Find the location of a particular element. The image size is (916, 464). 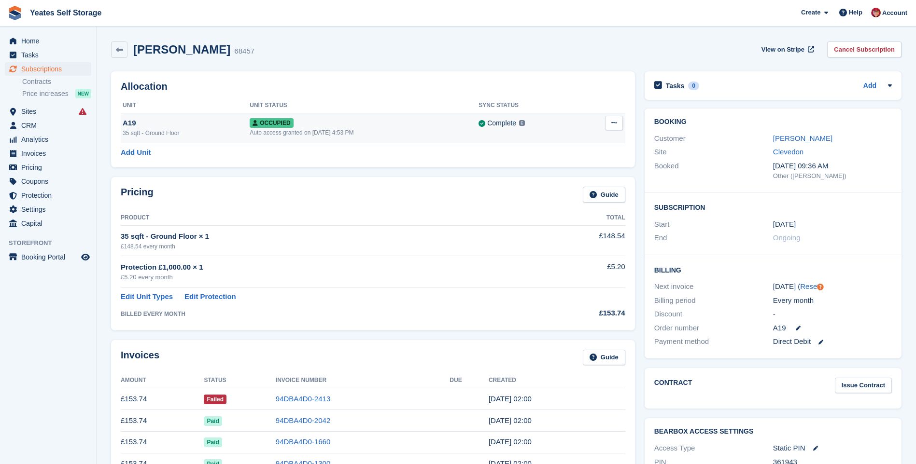

th: Due is located at coordinates (469, 381).